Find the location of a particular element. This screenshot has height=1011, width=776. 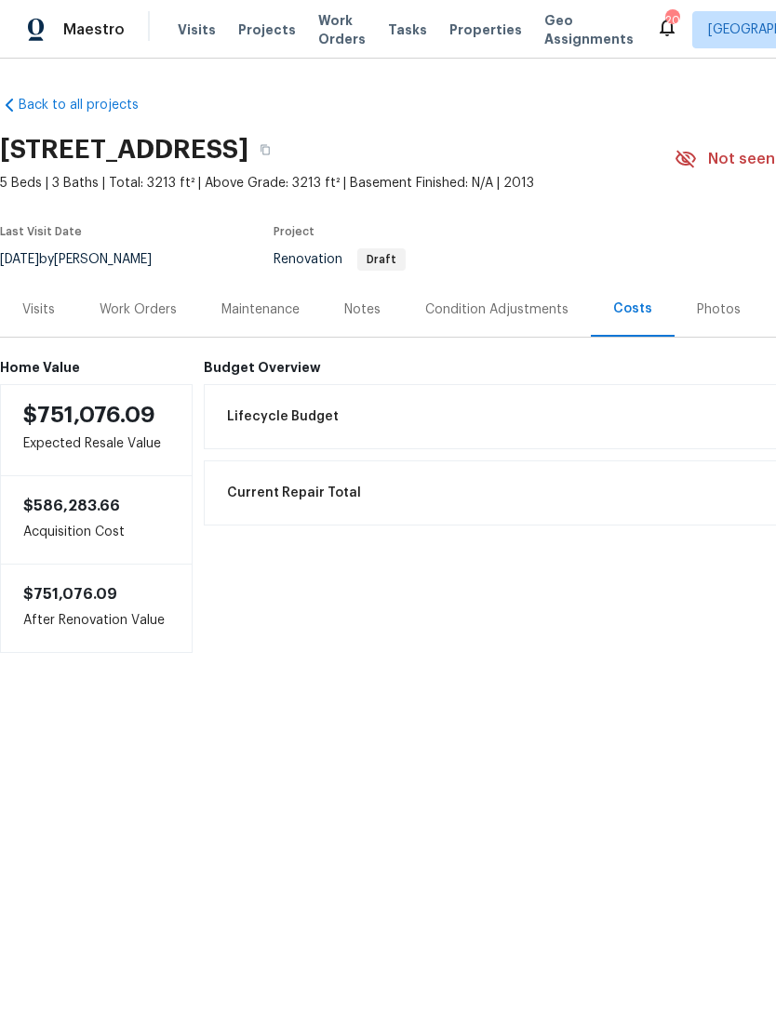

span: Tasks is located at coordinates (408, 30).